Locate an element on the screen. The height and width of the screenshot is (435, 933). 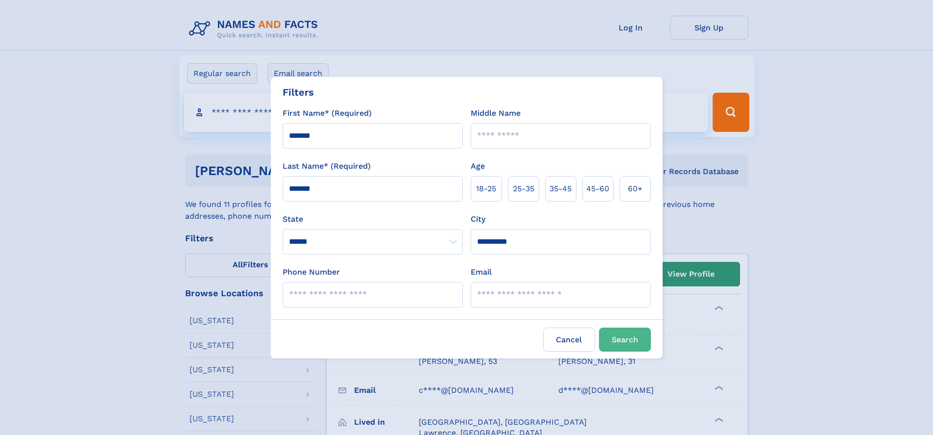
label: Last Name* (Required) is located at coordinates (327, 166).